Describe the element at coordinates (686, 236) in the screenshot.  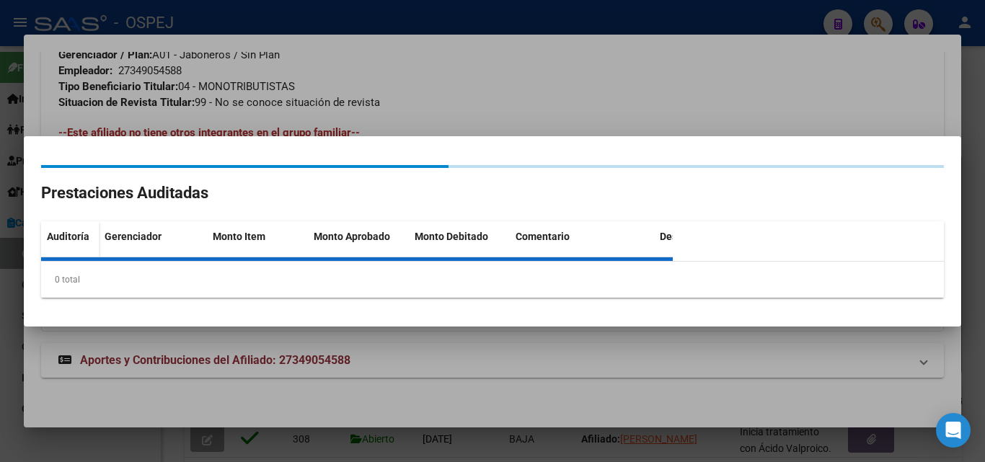
I see `span: Descripción` at that location.